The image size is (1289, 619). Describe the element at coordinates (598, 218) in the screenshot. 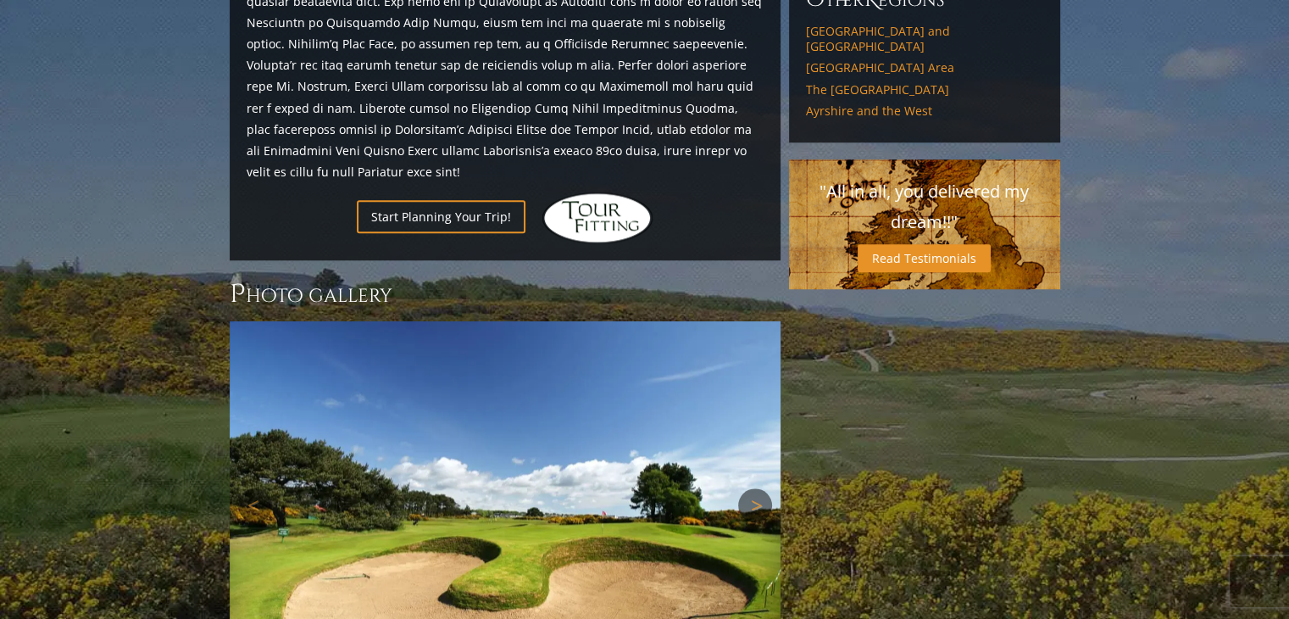

I see `img: Hidden Links` at that location.